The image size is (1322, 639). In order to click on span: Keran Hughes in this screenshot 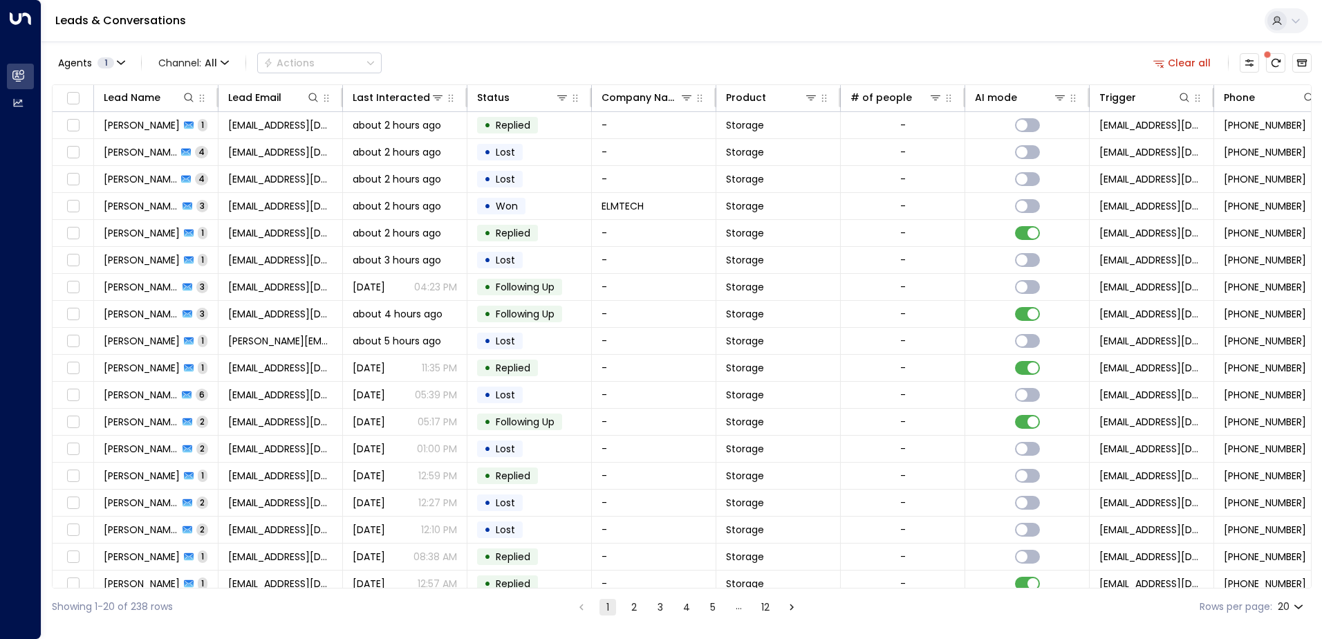, I will do `click(141, 530)`.